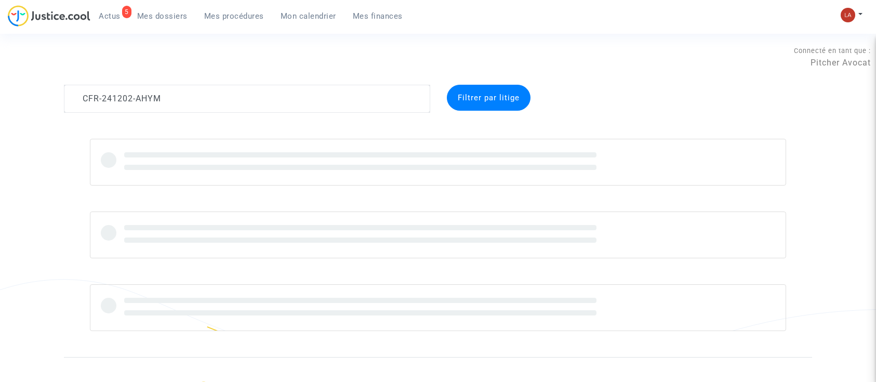 This screenshot has width=876, height=382. I want to click on span: Mes dossiers, so click(162, 16).